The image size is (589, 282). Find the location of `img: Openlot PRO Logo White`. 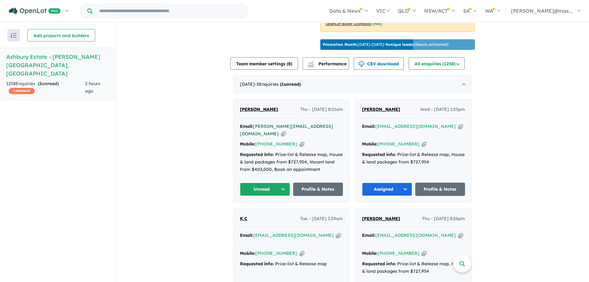

img: Openlot PRO Logo White is located at coordinates (35, 11).